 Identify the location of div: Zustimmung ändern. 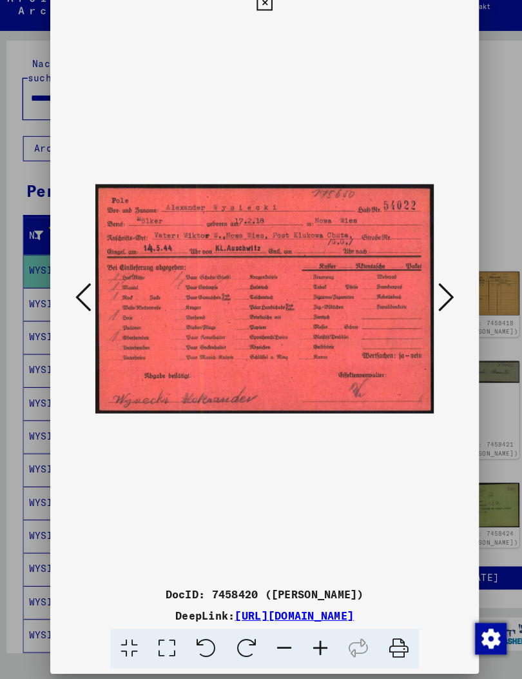
(481, 637).